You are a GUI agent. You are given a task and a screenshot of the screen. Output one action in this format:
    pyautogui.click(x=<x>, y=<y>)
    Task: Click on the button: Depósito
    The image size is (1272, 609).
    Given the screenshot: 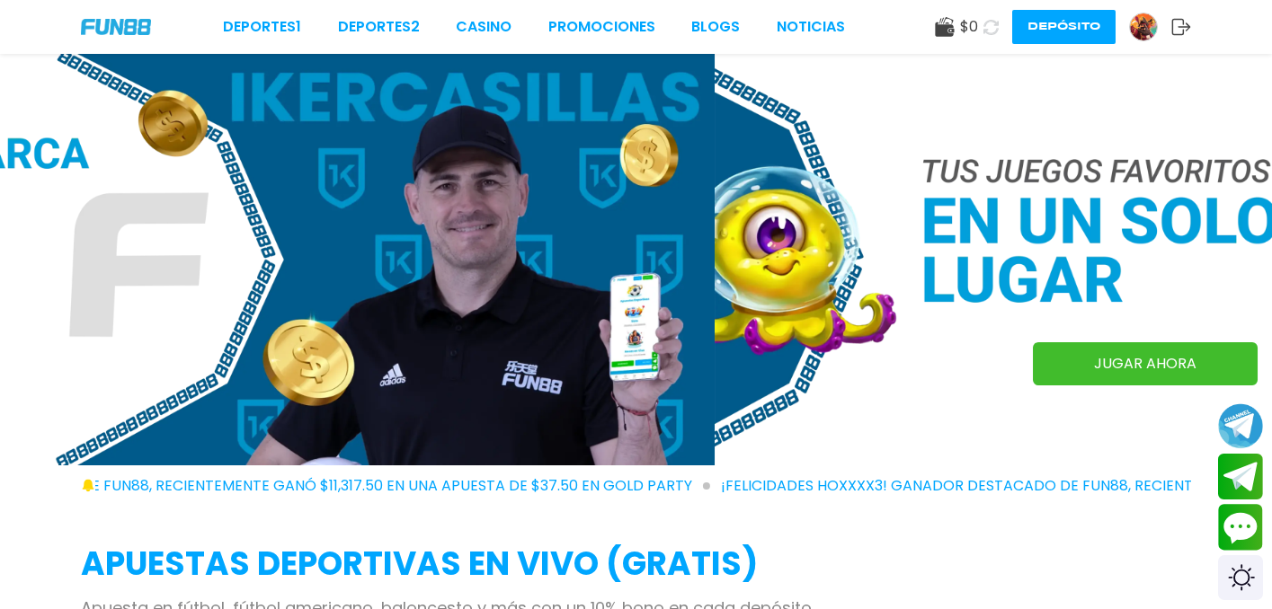 What is the action you would take?
    pyautogui.click(x=1063, y=27)
    